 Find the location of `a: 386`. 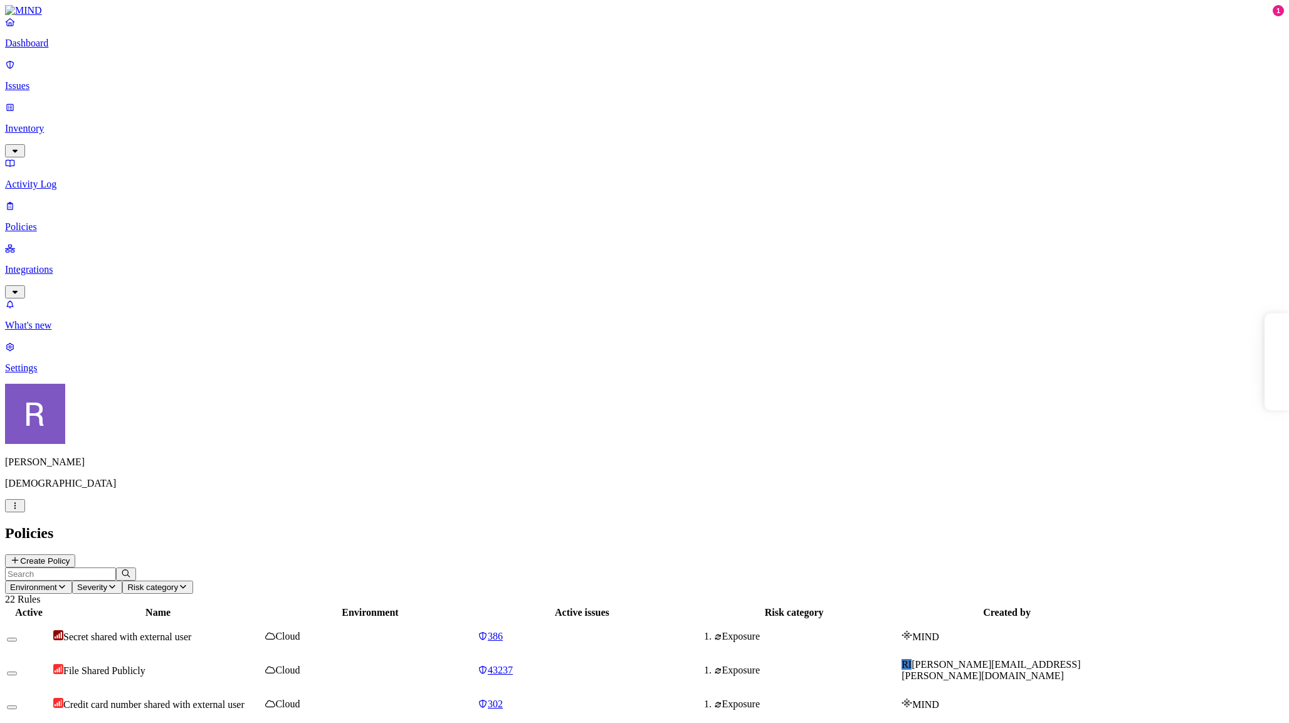

a: 386 is located at coordinates (582, 636).